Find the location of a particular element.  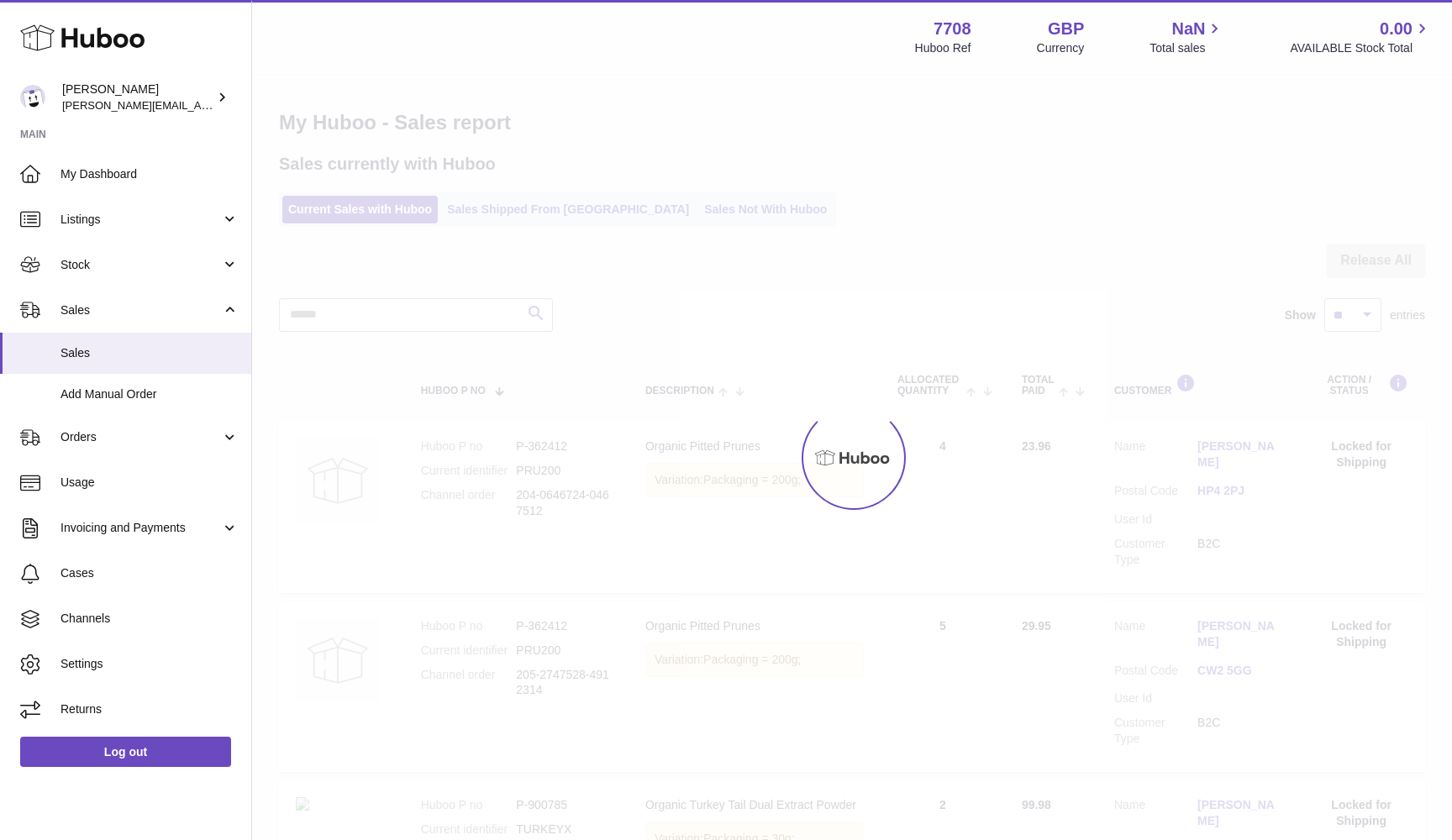

span: Cases is located at coordinates (150, 573).